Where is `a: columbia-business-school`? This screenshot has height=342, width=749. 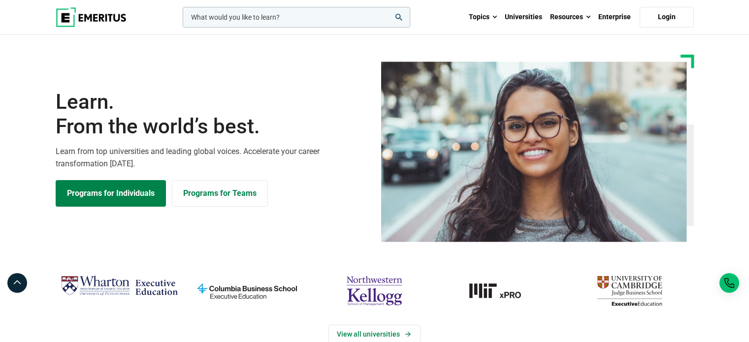
a: columbia-business-school is located at coordinates (247, 291).